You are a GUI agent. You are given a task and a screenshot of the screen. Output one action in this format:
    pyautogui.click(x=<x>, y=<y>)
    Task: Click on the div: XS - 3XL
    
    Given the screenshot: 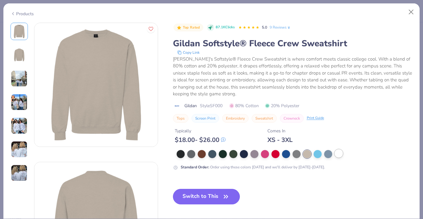 What is the action you would take?
    pyautogui.click(x=280, y=139)
    